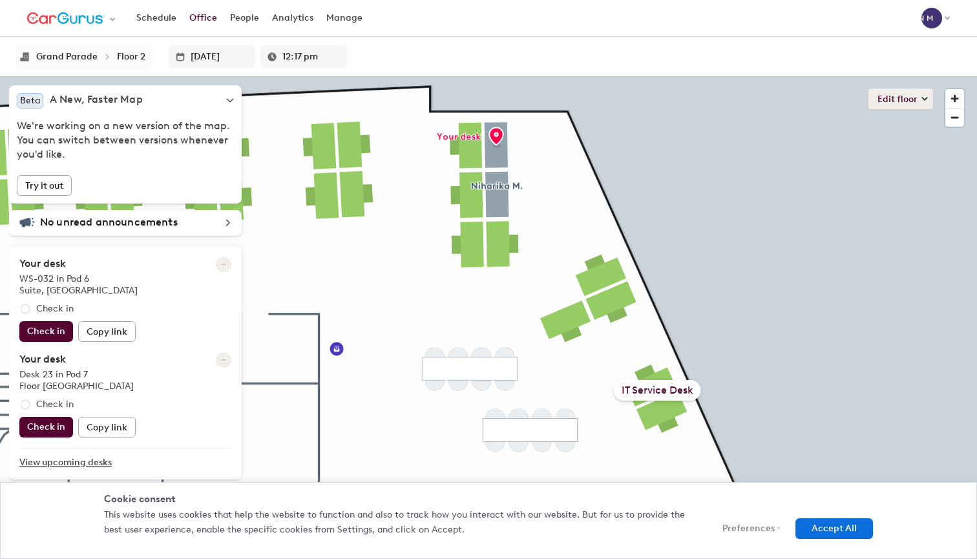 This screenshot has width=977, height=559. I want to click on button: NM, so click(936, 18).